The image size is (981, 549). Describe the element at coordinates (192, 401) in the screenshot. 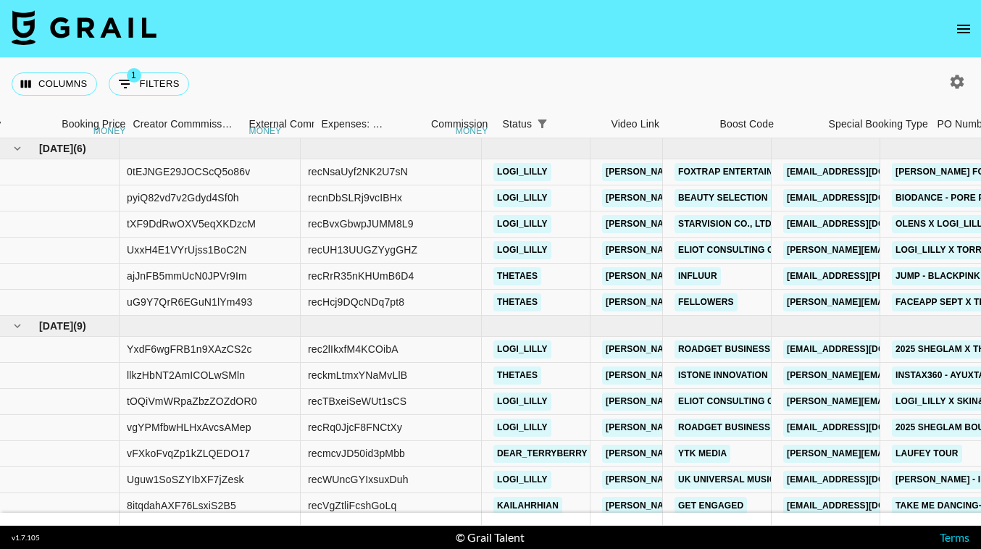

I see `div: tOQiVmWRpaZbzZOZdOR0` at that location.